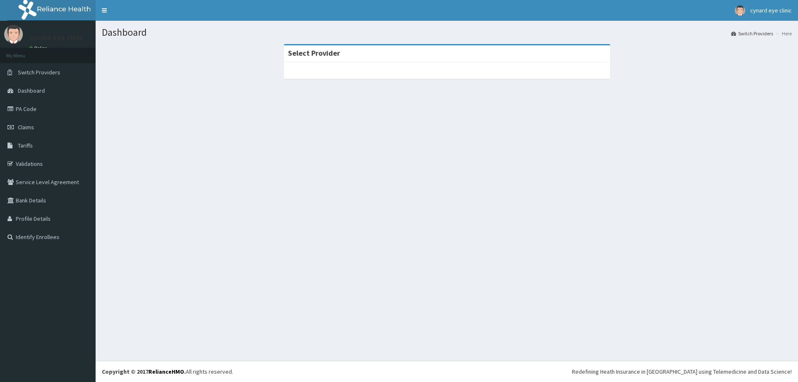 Image resolution: width=798 pixels, height=382 pixels. What do you see at coordinates (166, 372) in the screenshot?
I see `a: RelianceHMO` at bounding box center [166, 372].